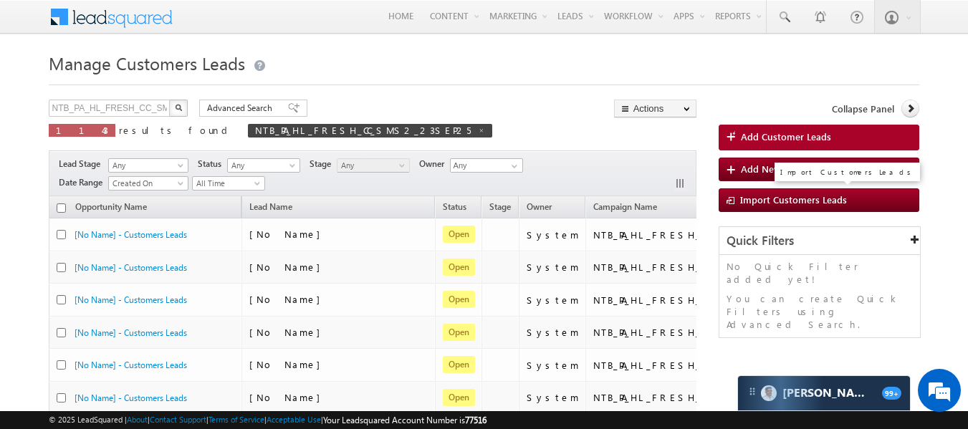 The width and height of the screenshot is (968, 429). I want to click on span: Opportunity Name, so click(111, 206).